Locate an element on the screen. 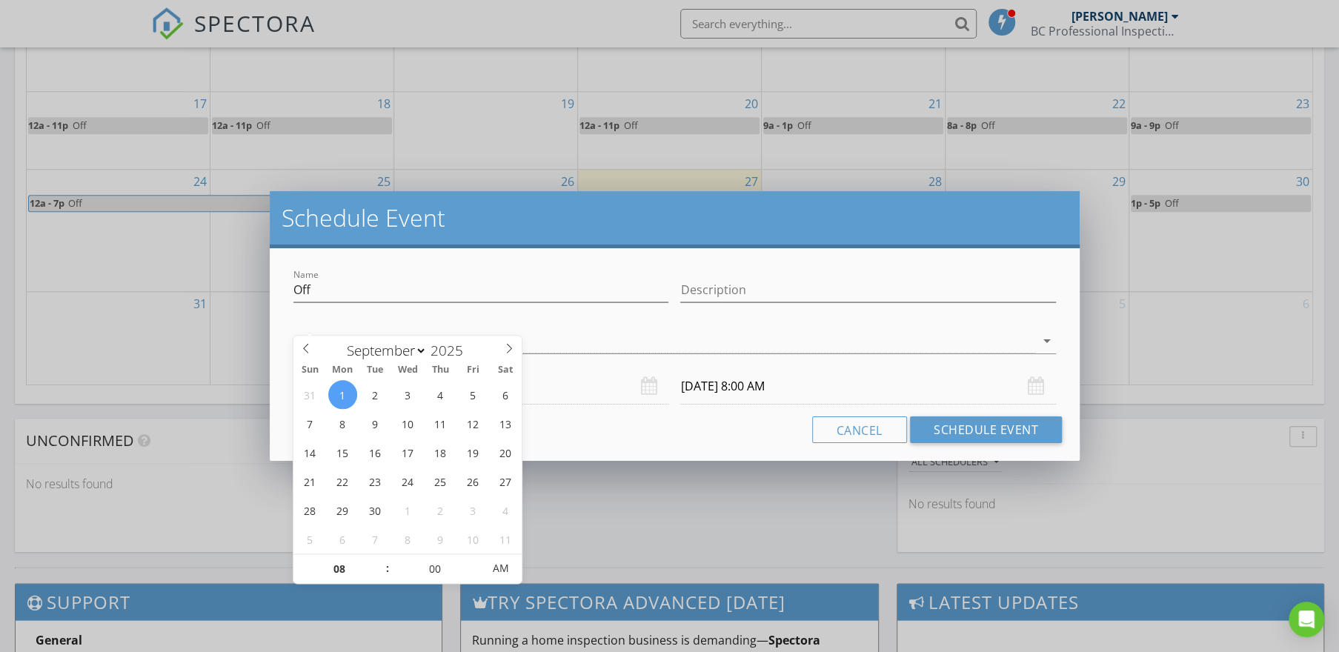 Image resolution: width=1339 pixels, height=652 pixels. span: Thu is located at coordinates (440, 370).